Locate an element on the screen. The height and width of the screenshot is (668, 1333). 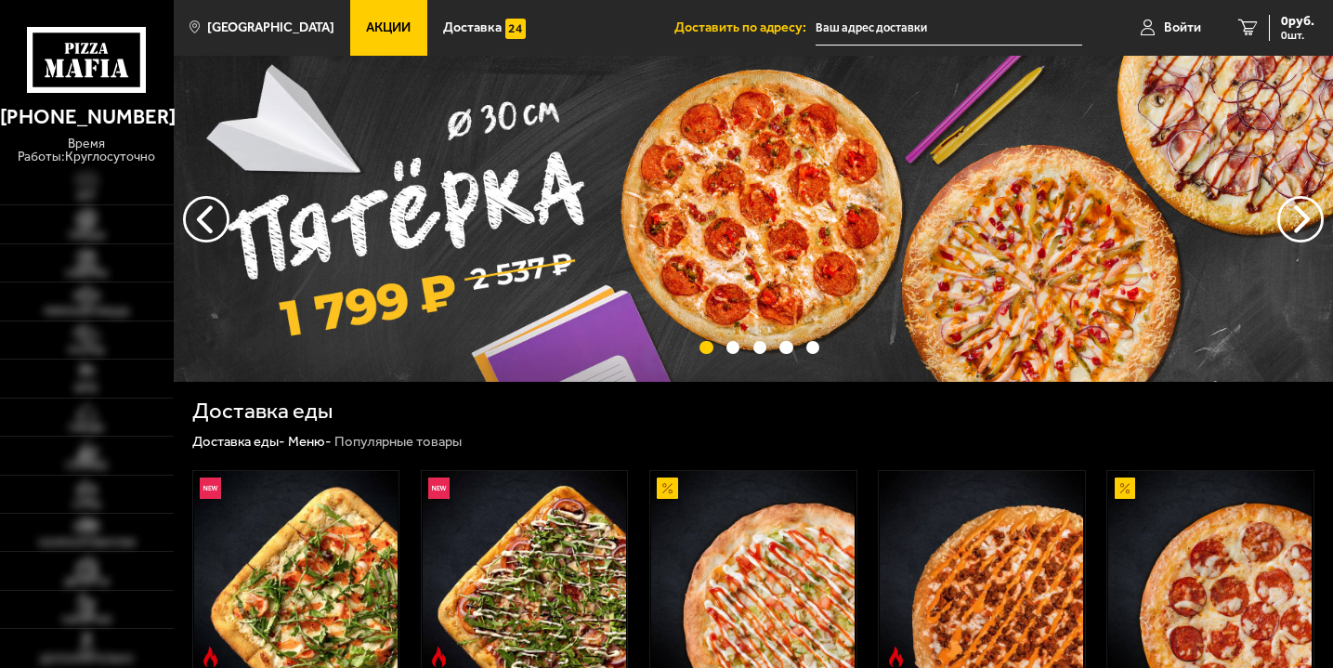
span: Акции is located at coordinates (388, 28).